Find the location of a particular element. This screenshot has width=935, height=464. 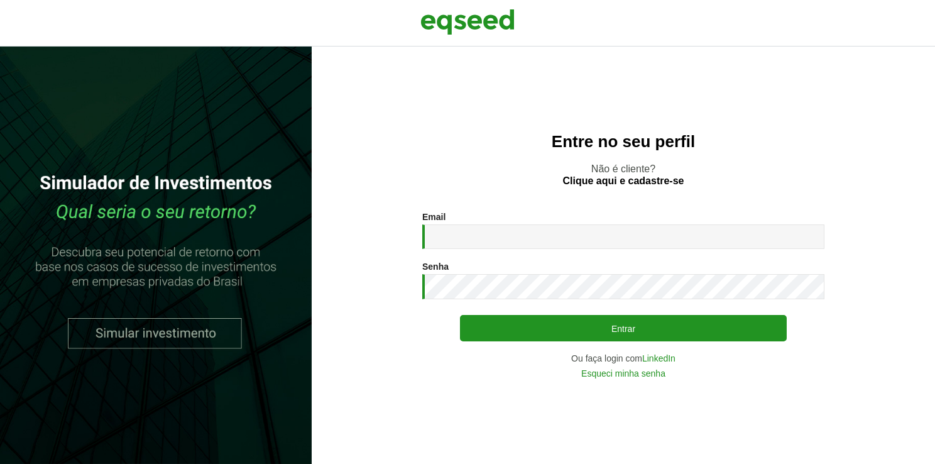

label: Email is located at coordinates (433, 217).